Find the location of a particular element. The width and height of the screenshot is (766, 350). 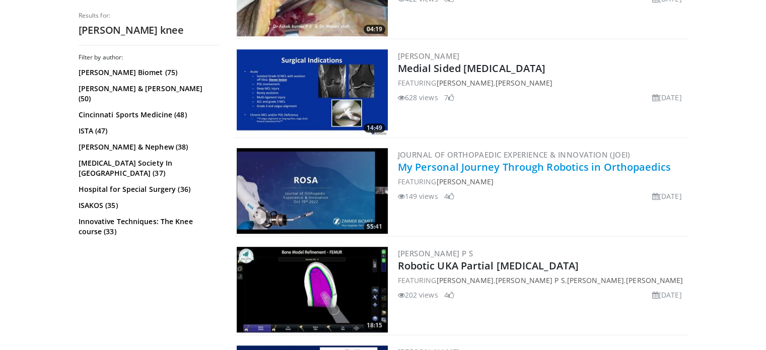

li: 7 is located at coordinates (449, 97).